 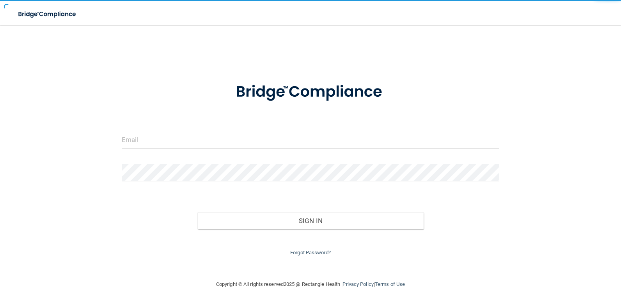 What do you see at coordinates (311, 221) in the screenshot?
I see `button: Sign In` at bounding box center [311, 221].